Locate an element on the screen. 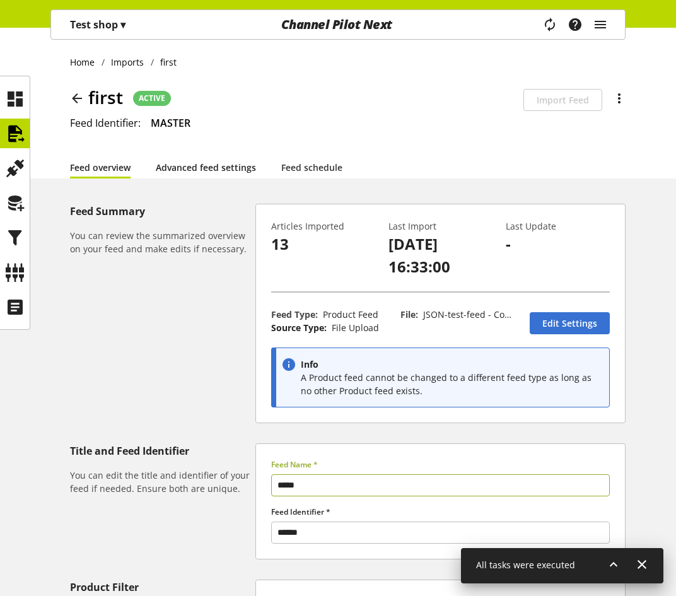 Image resolution: width=676 pixels, height=596 pixels. span: Feed Identifier: is located at coordinates (105, 123).